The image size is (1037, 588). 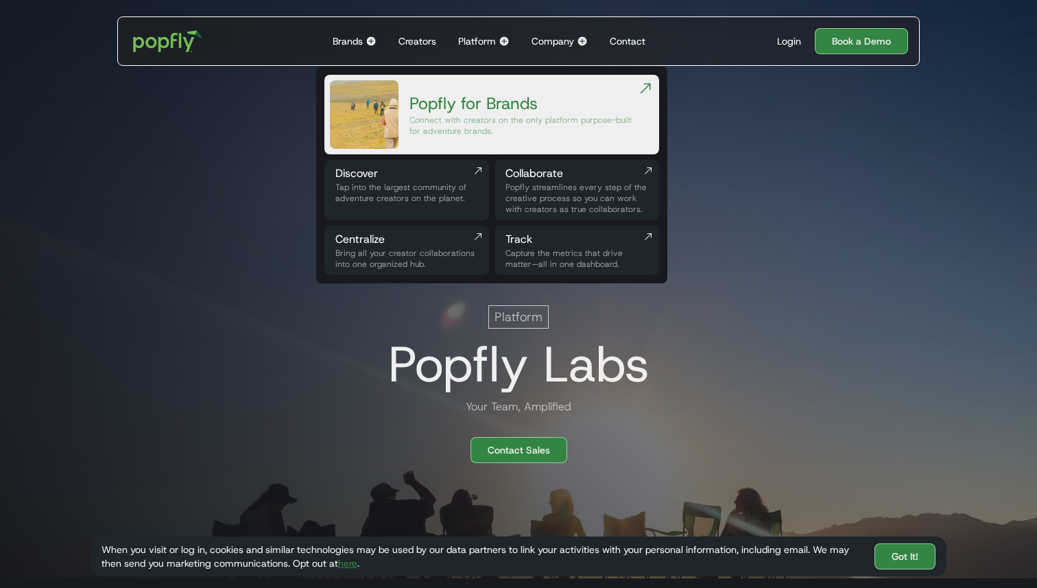 What do you see at coordinates (417, 41) in the screenshot?
I see `div: Creators` at bounding box center [417, 41].